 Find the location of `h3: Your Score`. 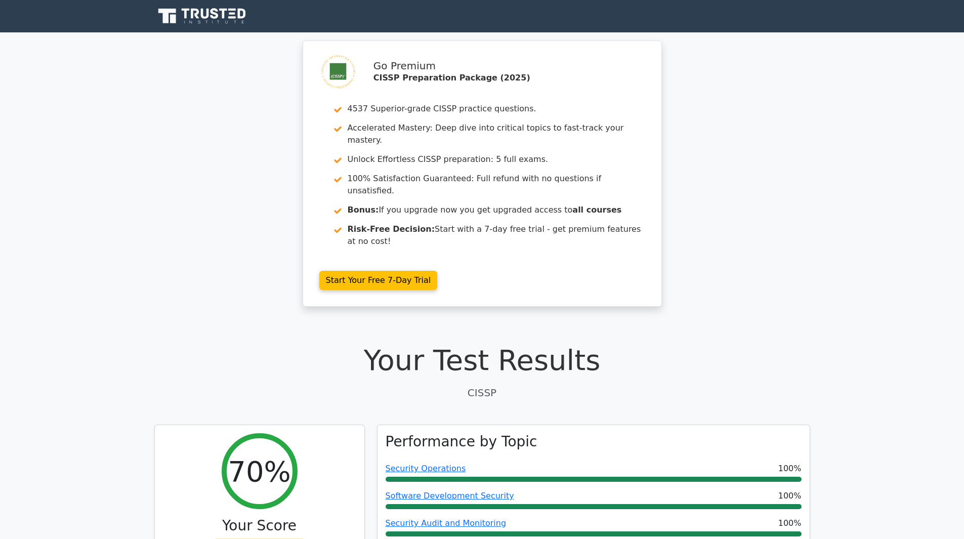

h3: Your Score is located at coordinates (260, 526).